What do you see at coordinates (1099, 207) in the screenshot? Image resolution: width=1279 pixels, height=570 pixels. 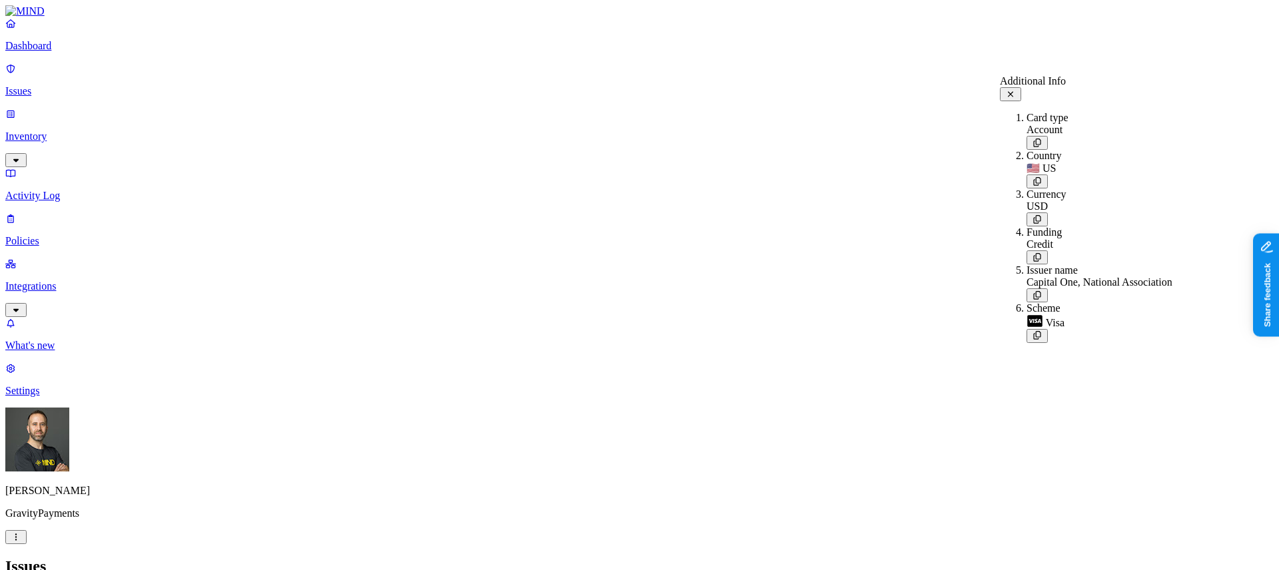 I see `div: USD` at bounding box center [1099, 207].